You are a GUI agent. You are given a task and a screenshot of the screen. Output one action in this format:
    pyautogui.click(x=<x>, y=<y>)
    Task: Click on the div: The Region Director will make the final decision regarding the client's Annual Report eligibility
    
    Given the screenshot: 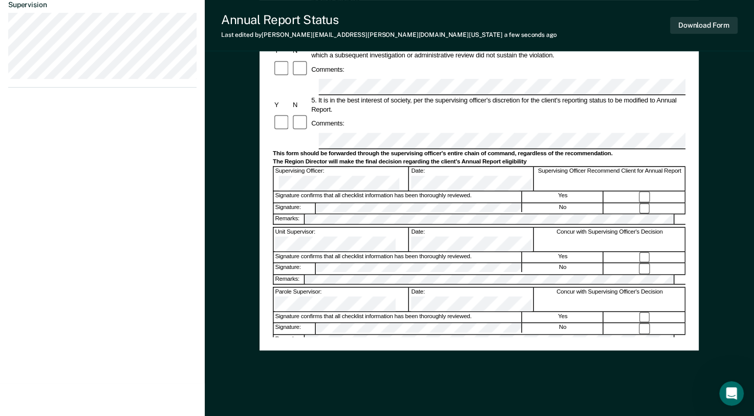 What is the action you would take?
    pyautogui.click(x=479, y=161)
    